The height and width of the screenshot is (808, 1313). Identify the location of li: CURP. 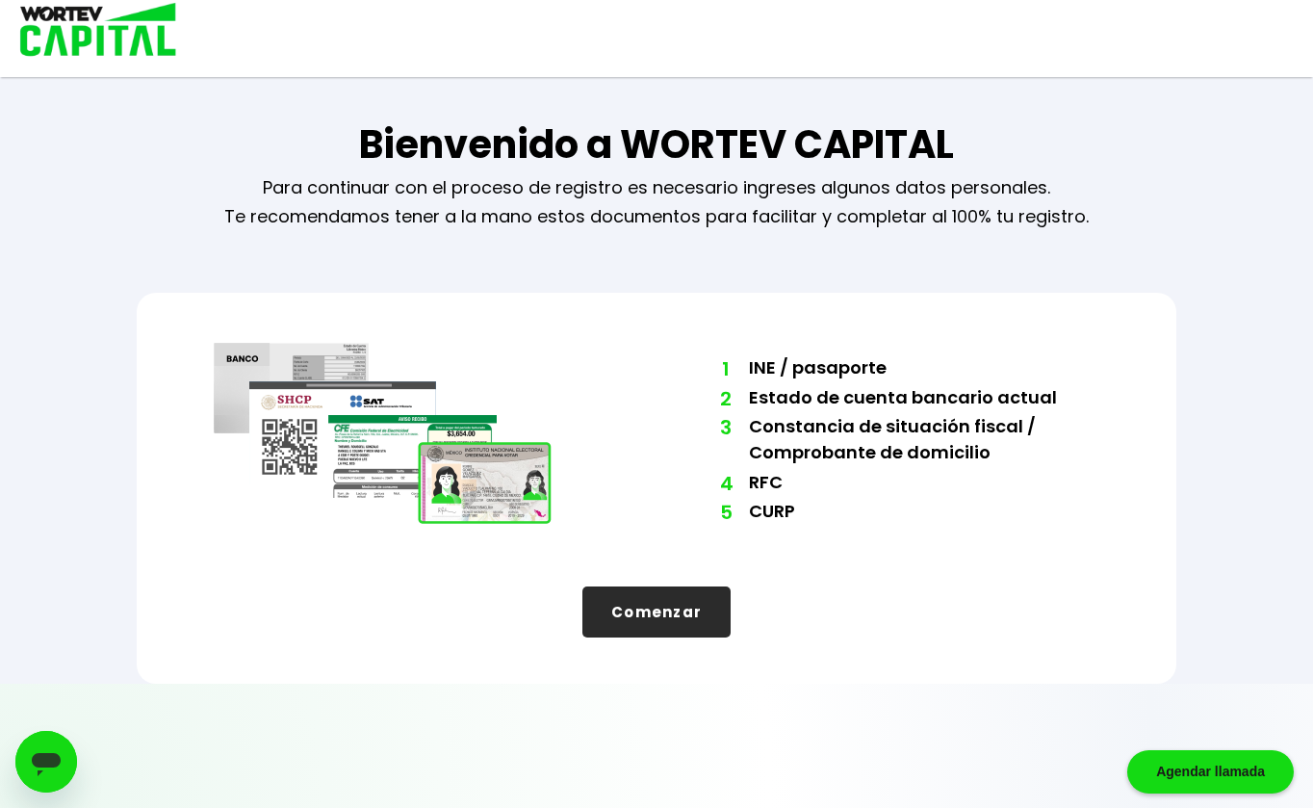
(924, 512).